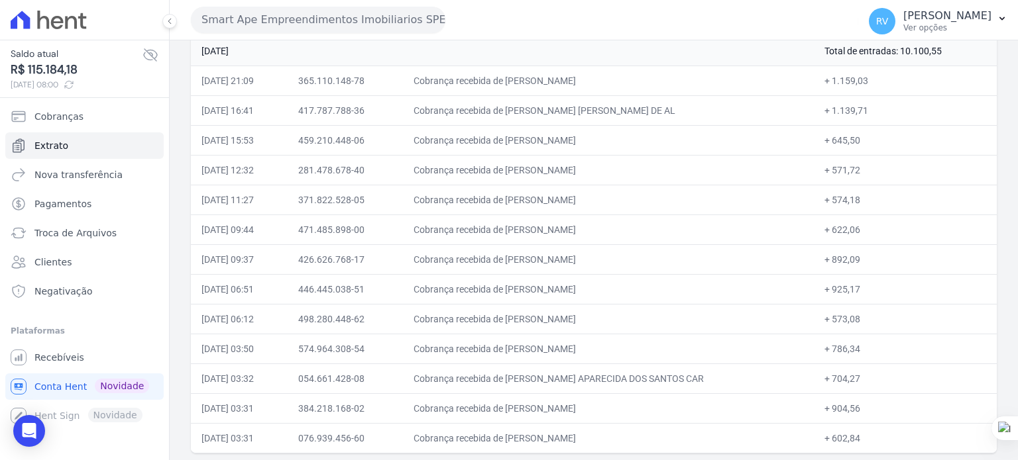 This screenshot has width=1018, height=460. What do you see at coordinates (905, 110) in the screenshot?
I see `td: + 1.139,71` at bounding box center [905, 110].